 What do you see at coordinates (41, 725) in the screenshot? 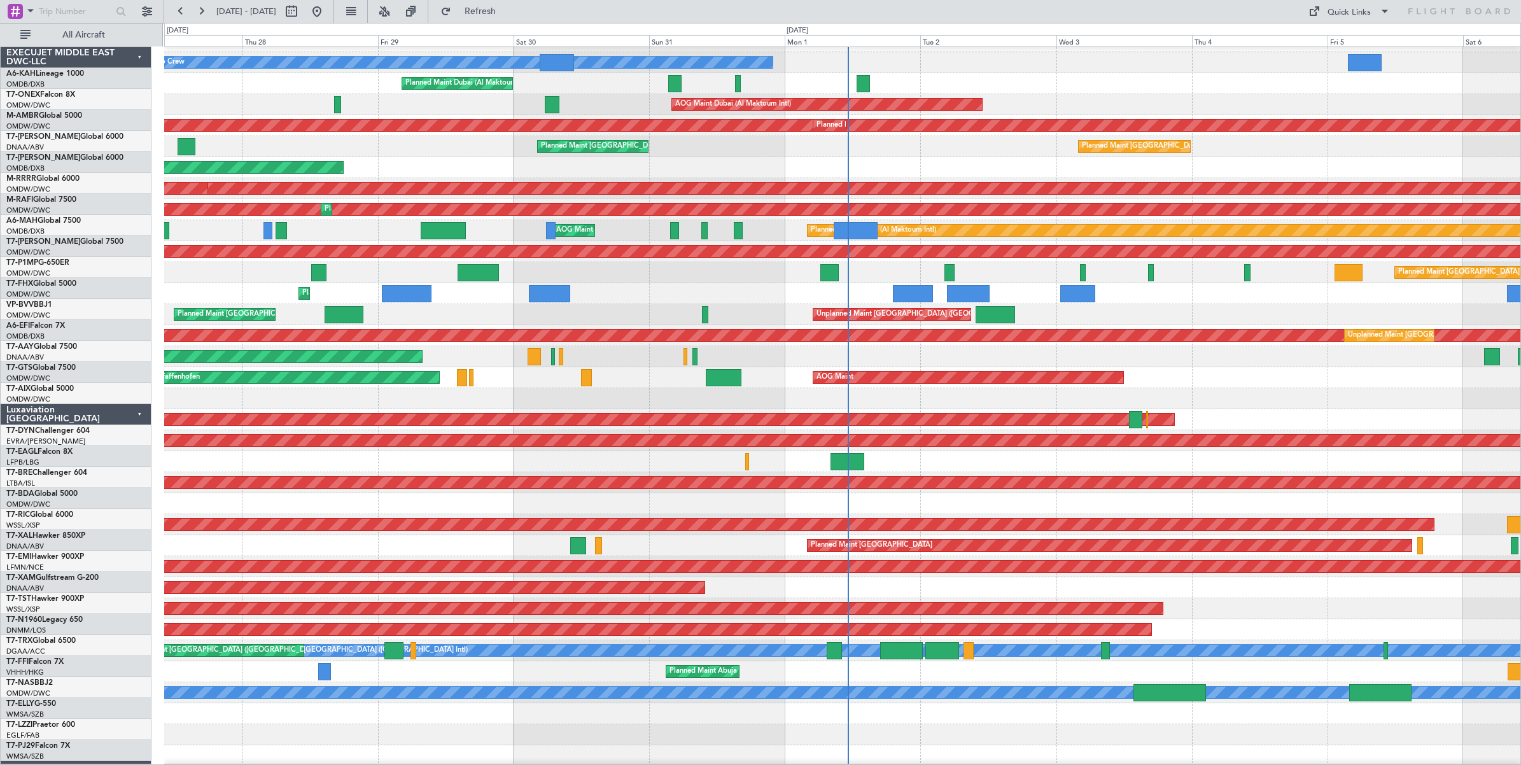
I see `a: T7-LZZIPraetor 600` at bounding box center [41, 725].